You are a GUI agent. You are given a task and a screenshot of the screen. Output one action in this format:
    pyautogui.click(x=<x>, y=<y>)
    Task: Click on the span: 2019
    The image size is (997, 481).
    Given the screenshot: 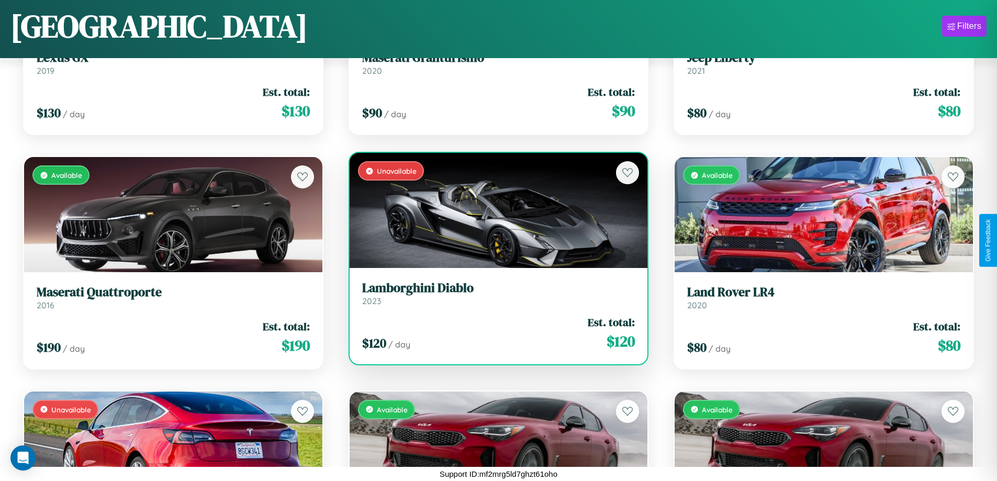 What is the action you would take?
    pyautogui.click(x=46, y=71)
    